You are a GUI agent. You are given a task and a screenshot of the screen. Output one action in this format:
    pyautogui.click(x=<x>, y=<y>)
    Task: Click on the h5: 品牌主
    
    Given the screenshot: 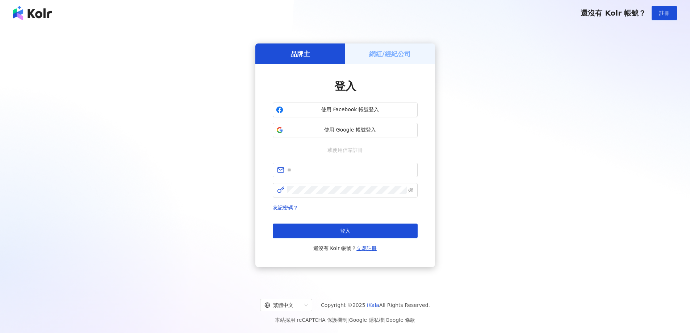 What is the action you would take?
    pyautogui.click(x=300, y=54)
    